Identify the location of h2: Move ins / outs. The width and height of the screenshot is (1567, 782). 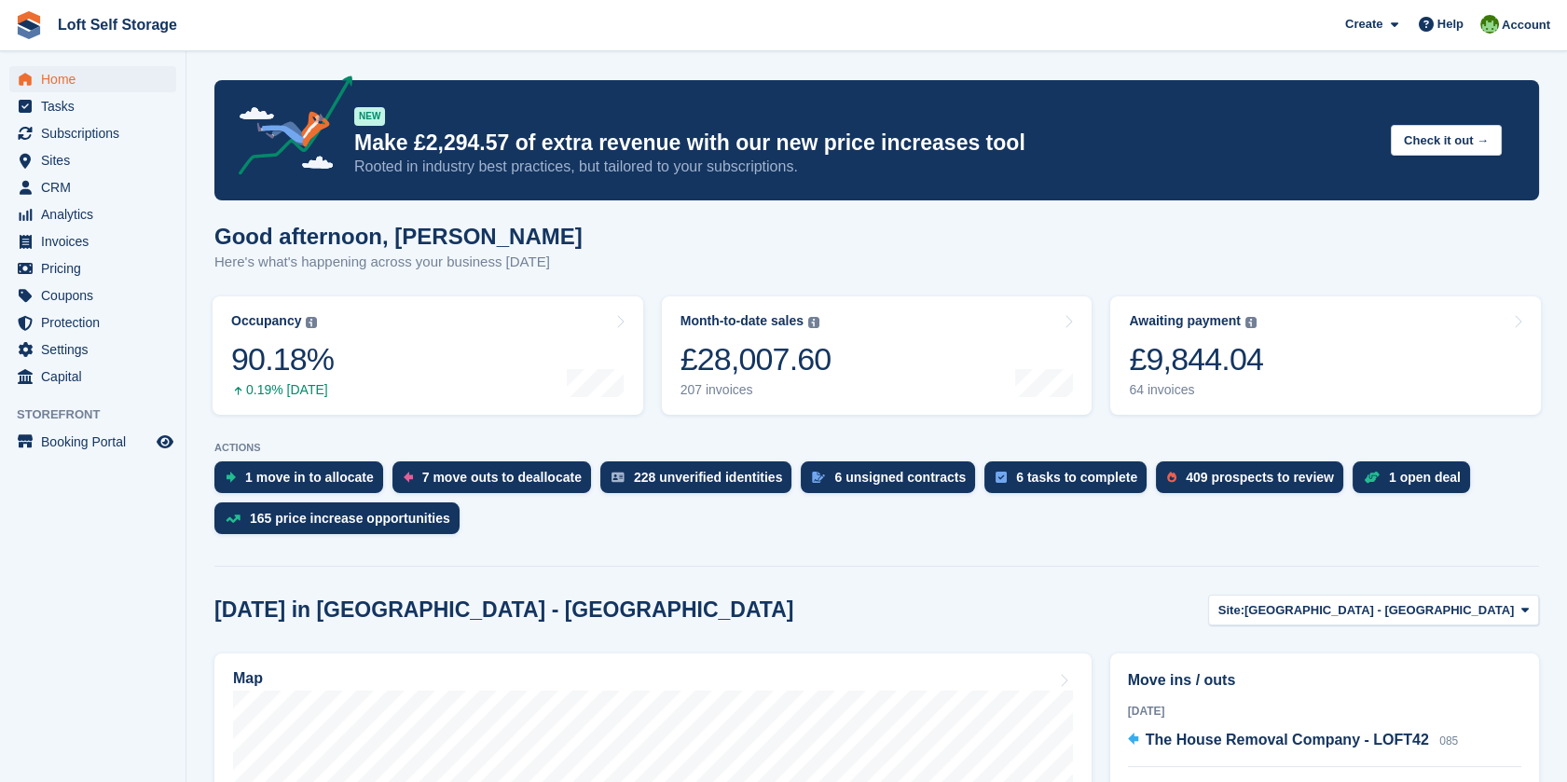
(1325, 680).